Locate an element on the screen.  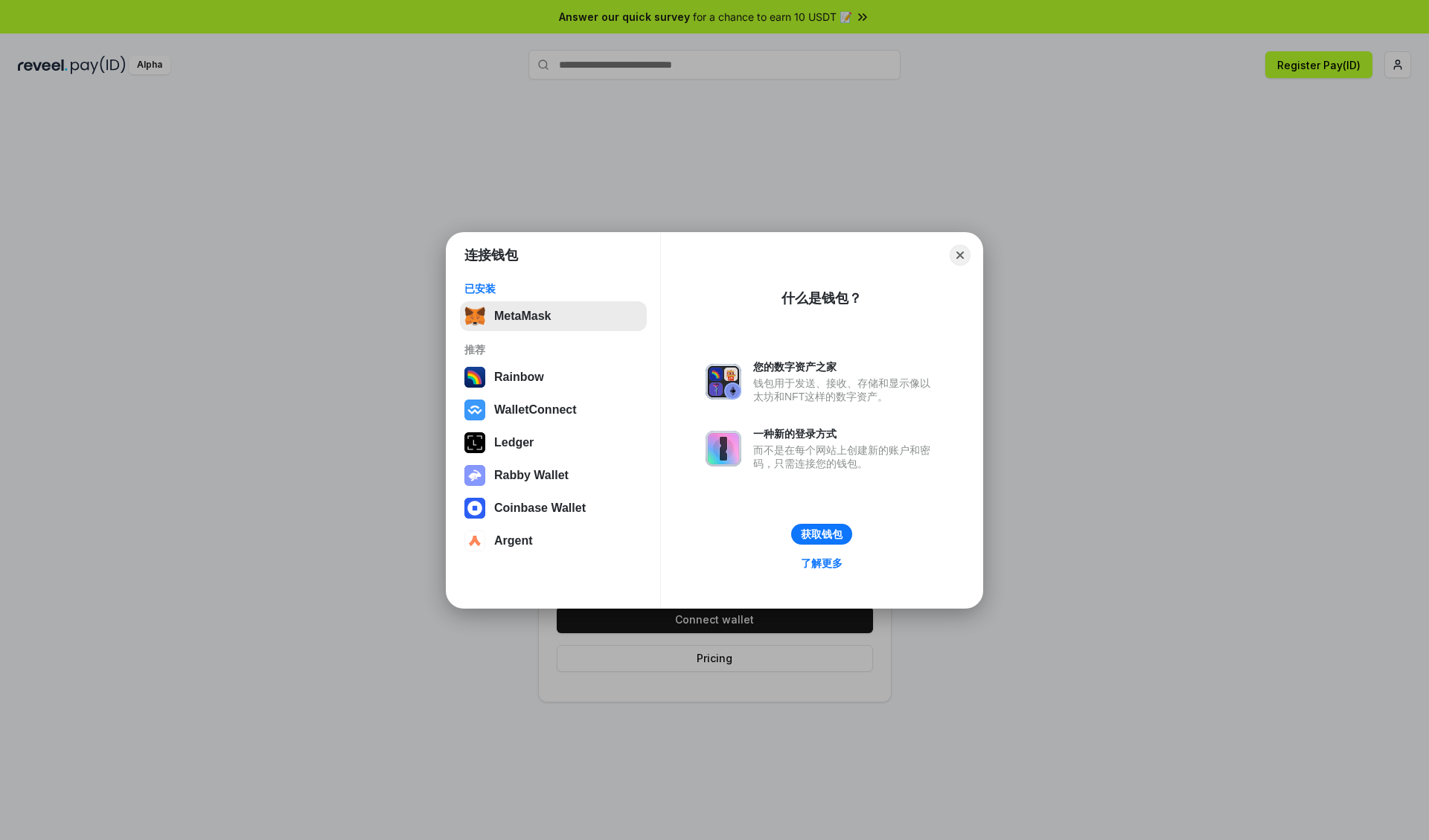
button: Coinbase Wallet is located at coordinates (553, 508).